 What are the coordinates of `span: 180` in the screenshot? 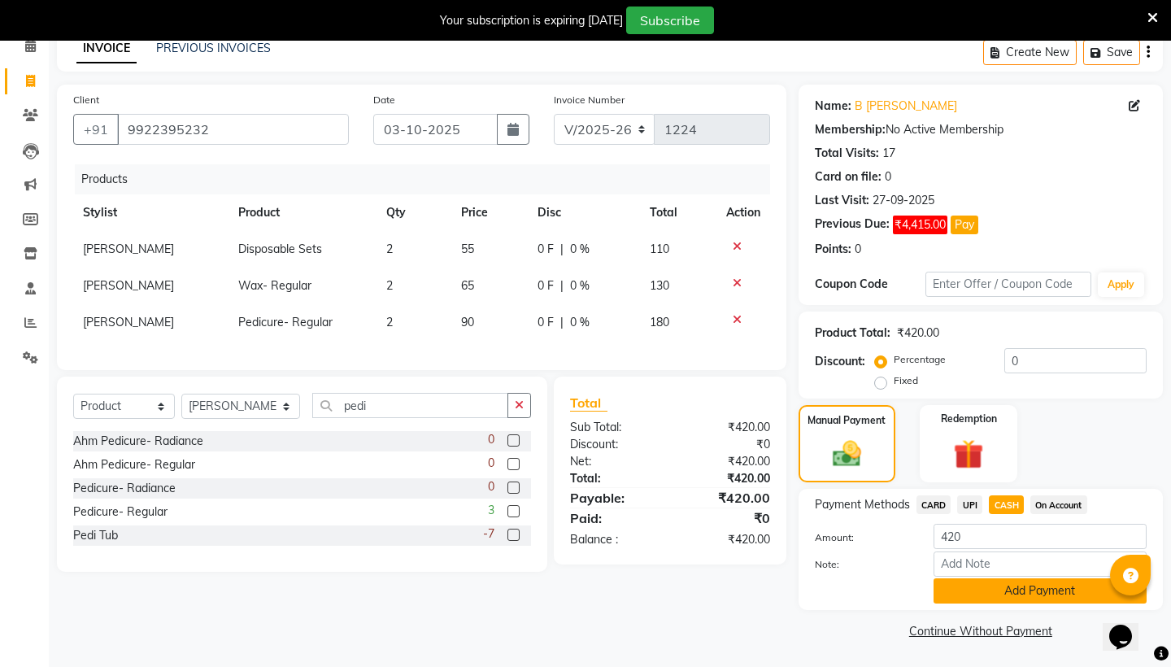 It's located at (659, 322).